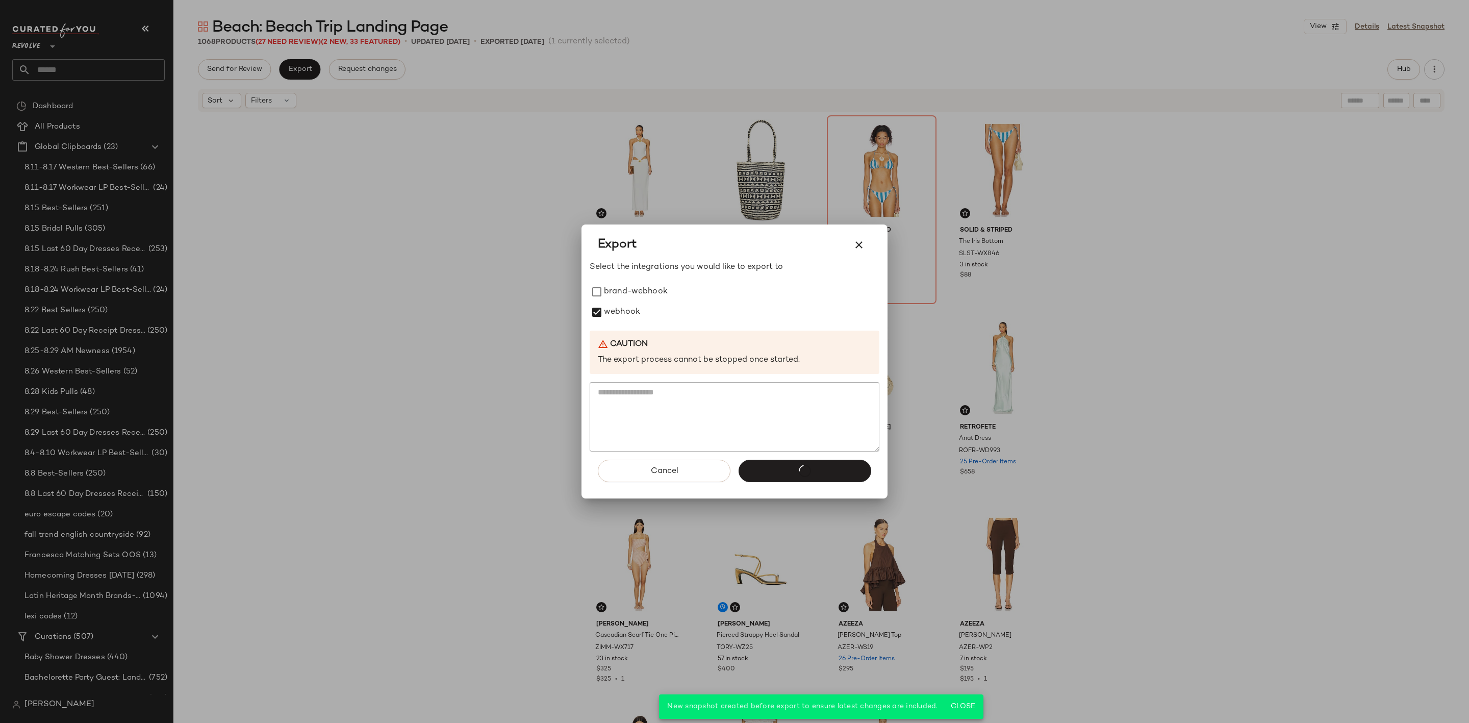  What do you see at coordinates (636, 292) in the screenshot?
I see `label: brand-webhook` at bounding box center [636, 292].